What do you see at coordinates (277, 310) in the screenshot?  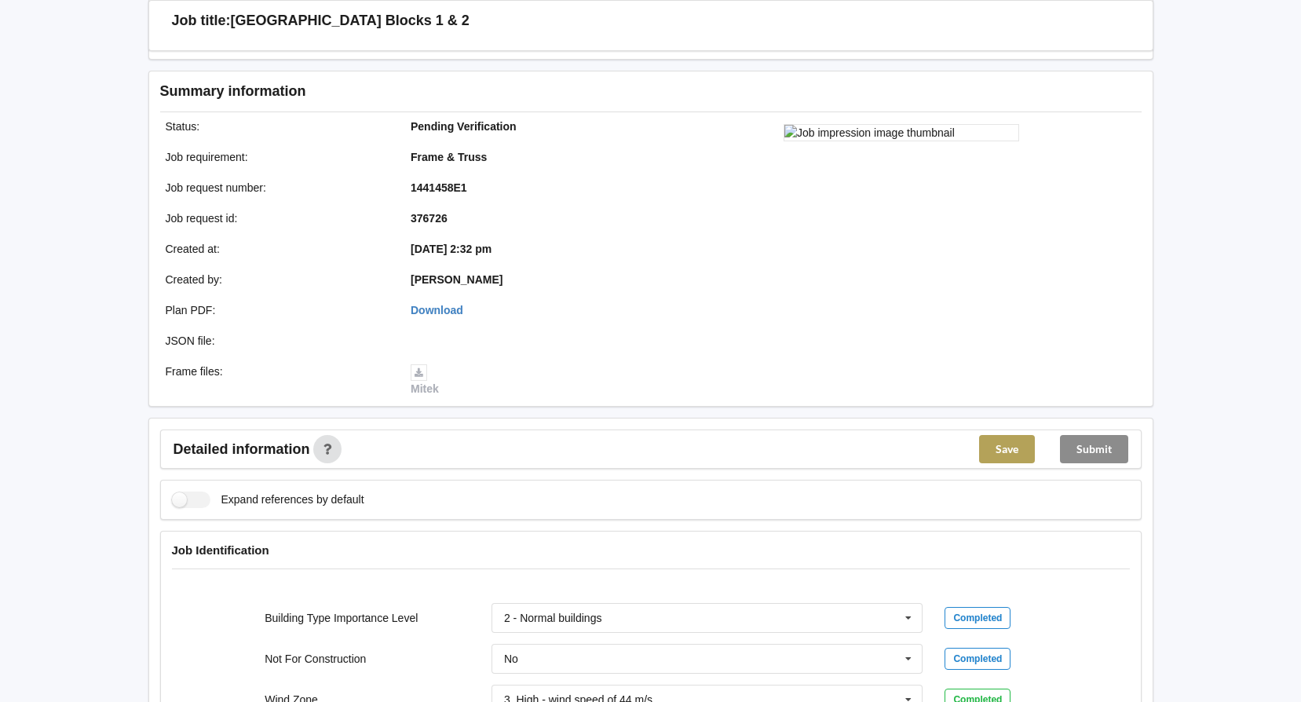 I see `div: Plan PDF :` at bounding box center [277, 310].